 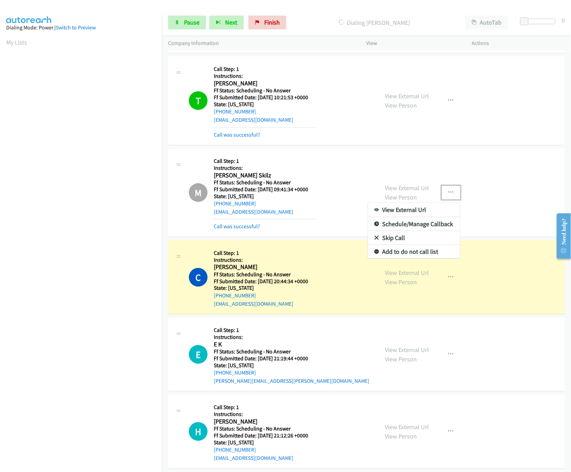 I want to click on a: Skip Call, so click(x=414, y=238).